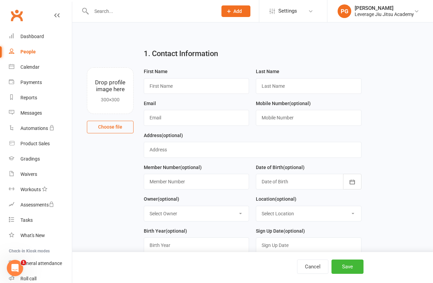  I want to click on input: Email, so click(196, 118).